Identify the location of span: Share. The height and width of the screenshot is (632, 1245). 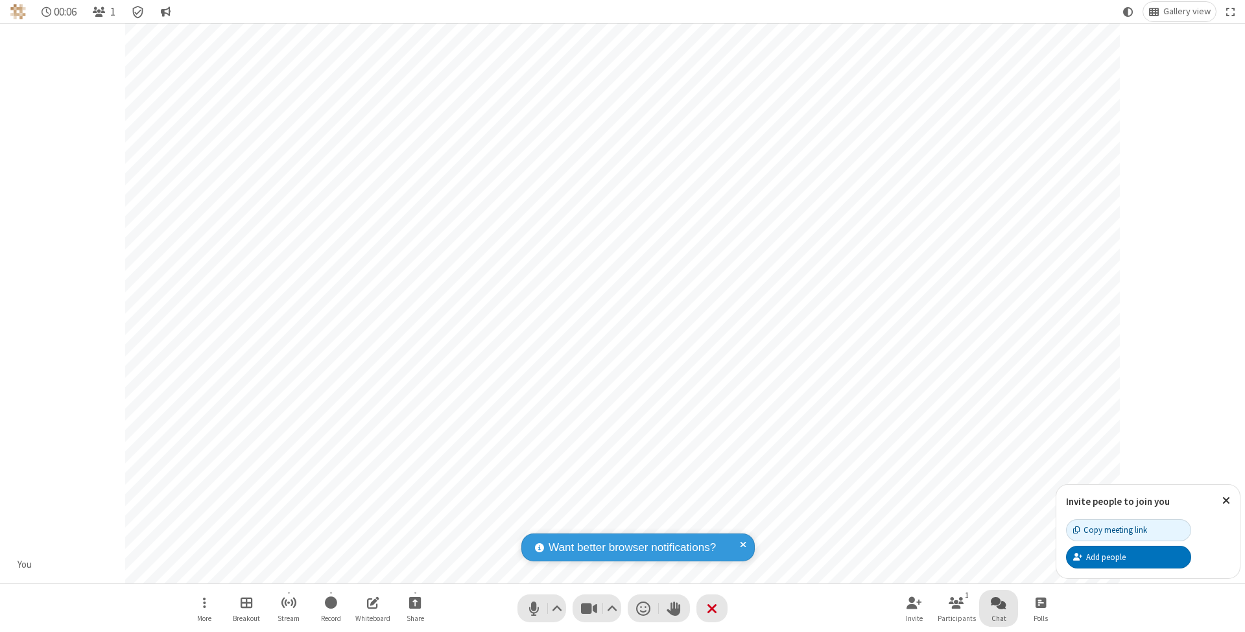
(415, 619).